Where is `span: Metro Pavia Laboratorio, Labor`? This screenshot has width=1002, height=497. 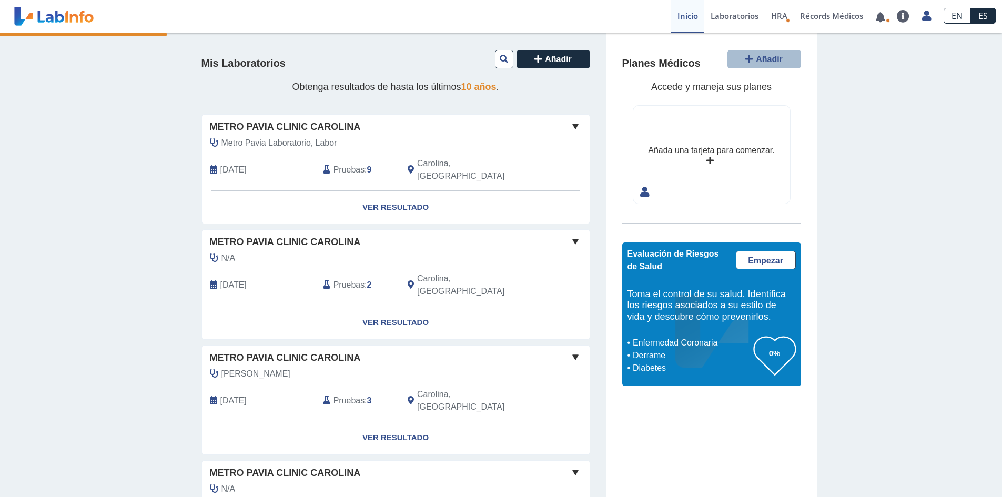 span: Metro Pavia Laboratorio, Labor is located at coordinates (279, 143).